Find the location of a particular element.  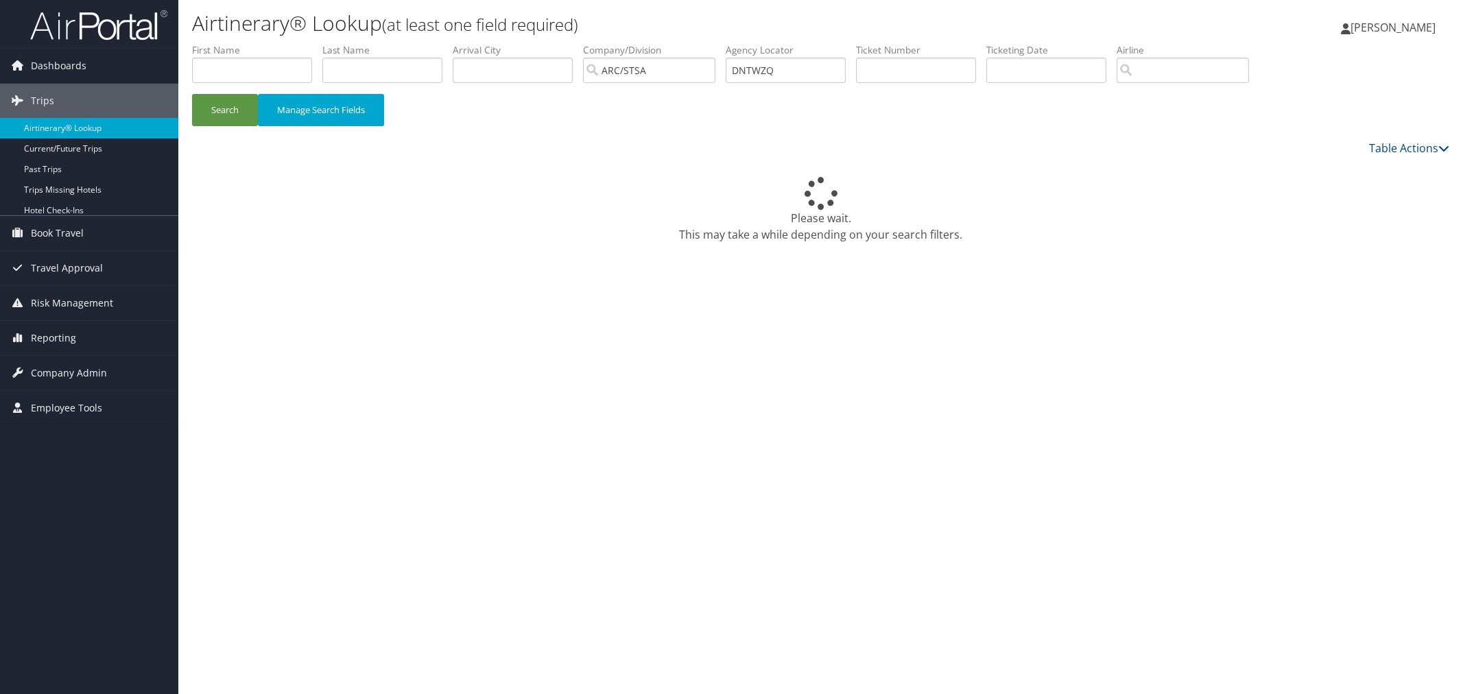

span: Employee Tools is located at coordinates (67, 408).